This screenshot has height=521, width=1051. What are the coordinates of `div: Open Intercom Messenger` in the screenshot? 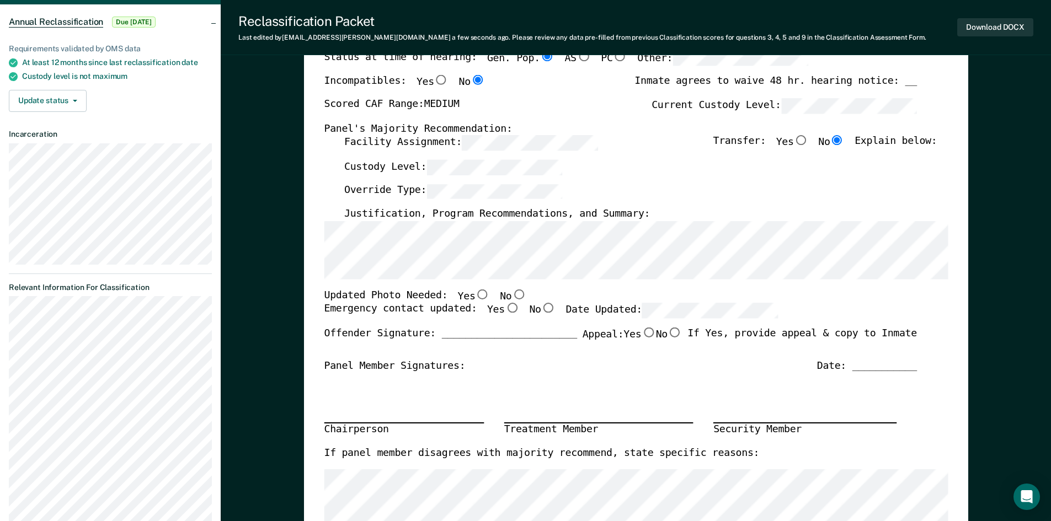 It's located at (1027, 497).